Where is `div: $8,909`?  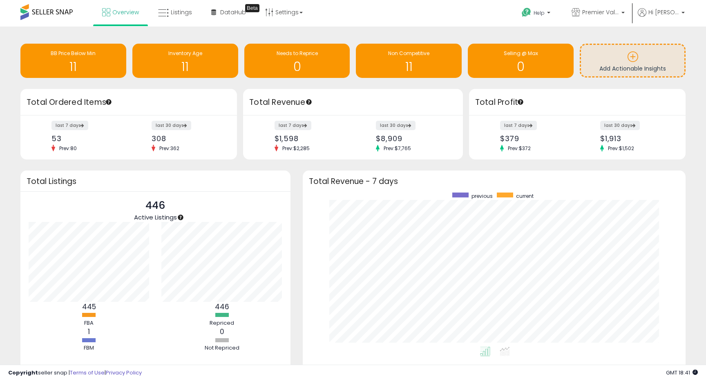 div: $8,909 is located at coordinates (412, 138).